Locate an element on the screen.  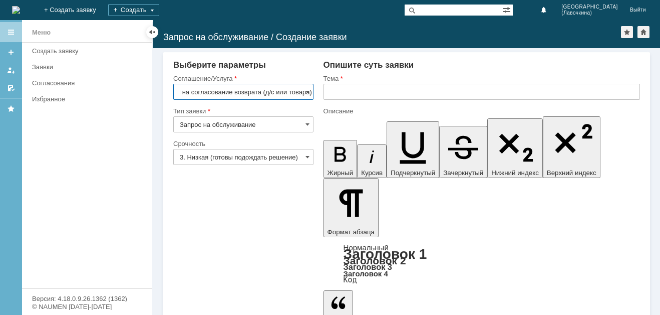
span: (Лавочкина) is located at coordinates (590, 13).